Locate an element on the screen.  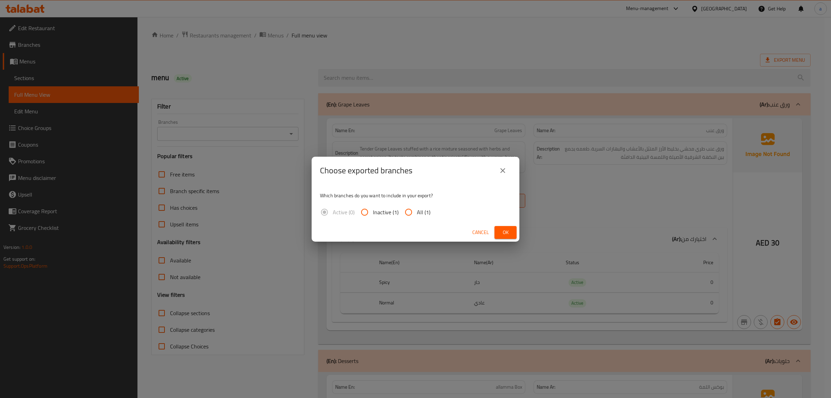
span: Active (0) is located at coordinates (344, 212).